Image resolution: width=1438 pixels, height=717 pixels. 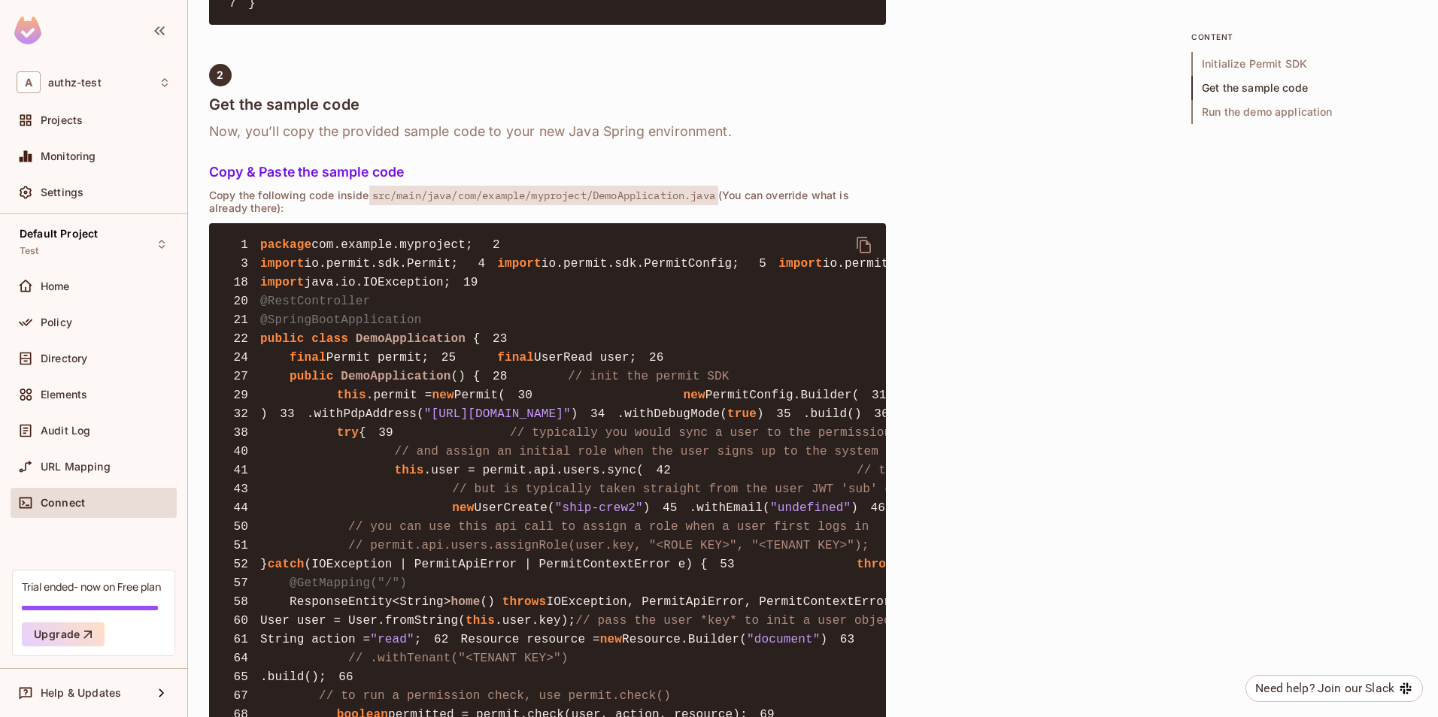 What do you see at coordinates (381, 264) in the screenshot?
I see `span: io.permit.sdk.Permit;` at bounding box center [381, 264].